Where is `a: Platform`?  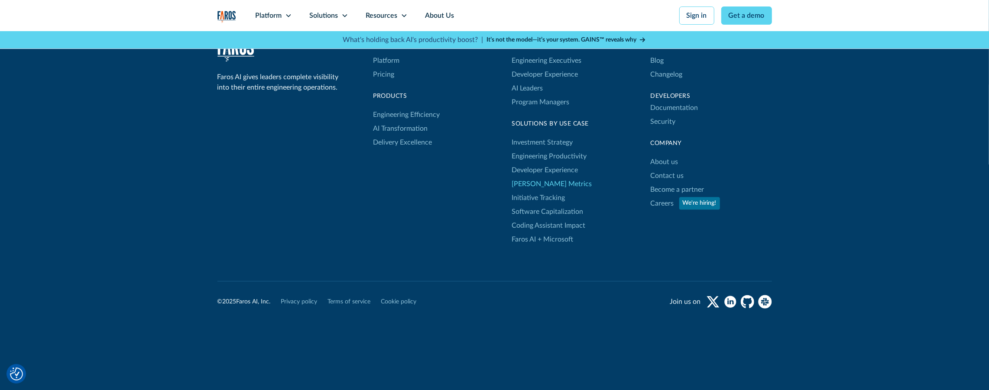
a: Platform is located at coordinates (386, 61).